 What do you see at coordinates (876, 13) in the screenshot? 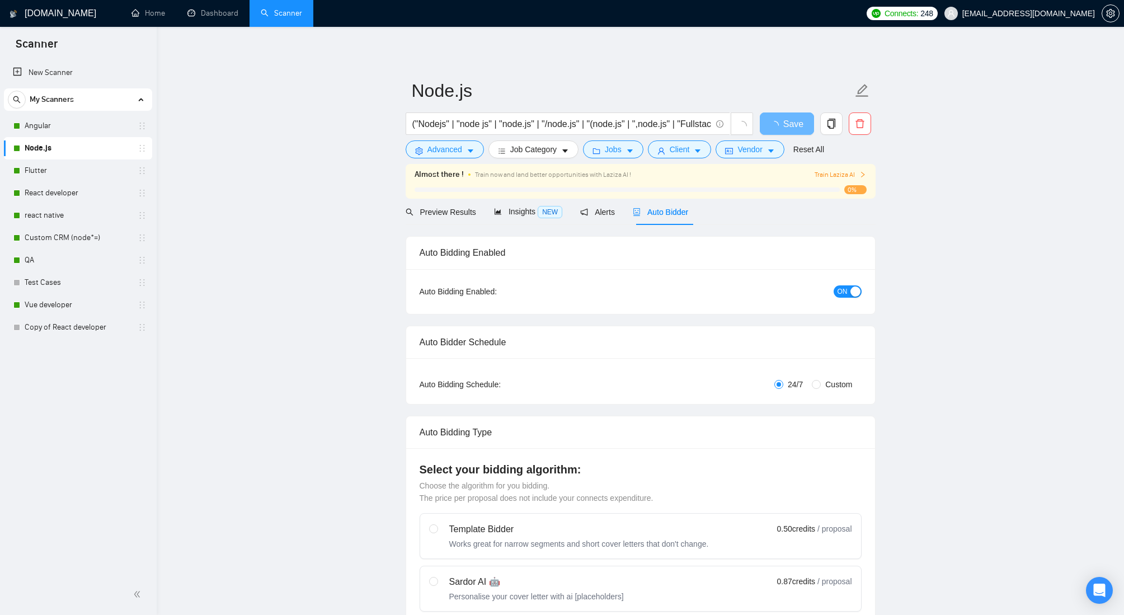
I see `img: upwork-logo.png` at bounding box center [876, 13].